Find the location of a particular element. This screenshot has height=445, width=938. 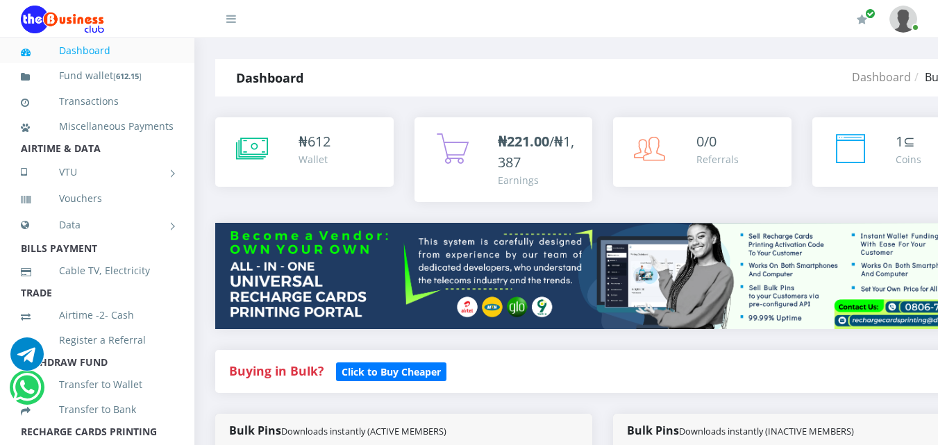

span: 0/0 is located at coordinates (706, 141).